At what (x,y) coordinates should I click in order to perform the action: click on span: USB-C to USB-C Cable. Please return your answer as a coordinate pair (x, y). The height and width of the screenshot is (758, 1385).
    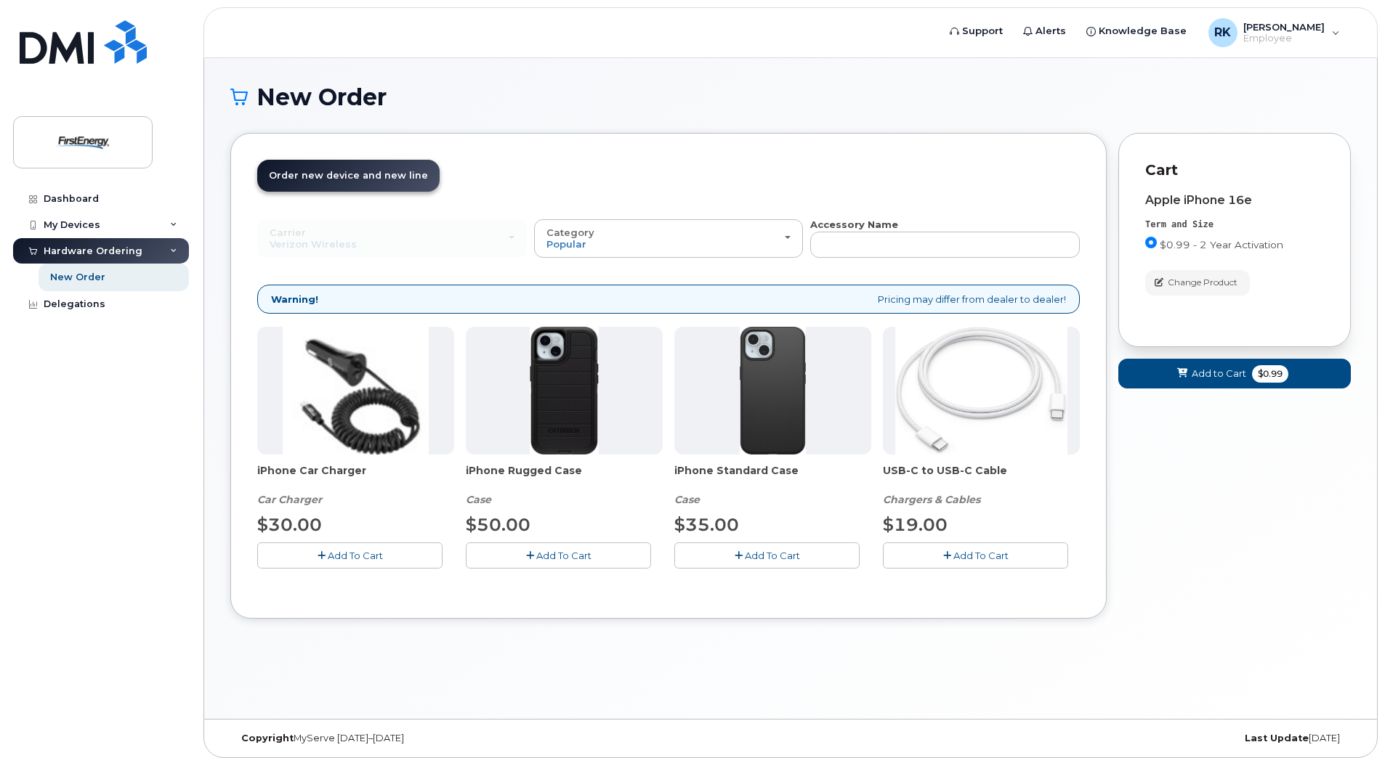
    Looking at the image, I should click on (981, 478).